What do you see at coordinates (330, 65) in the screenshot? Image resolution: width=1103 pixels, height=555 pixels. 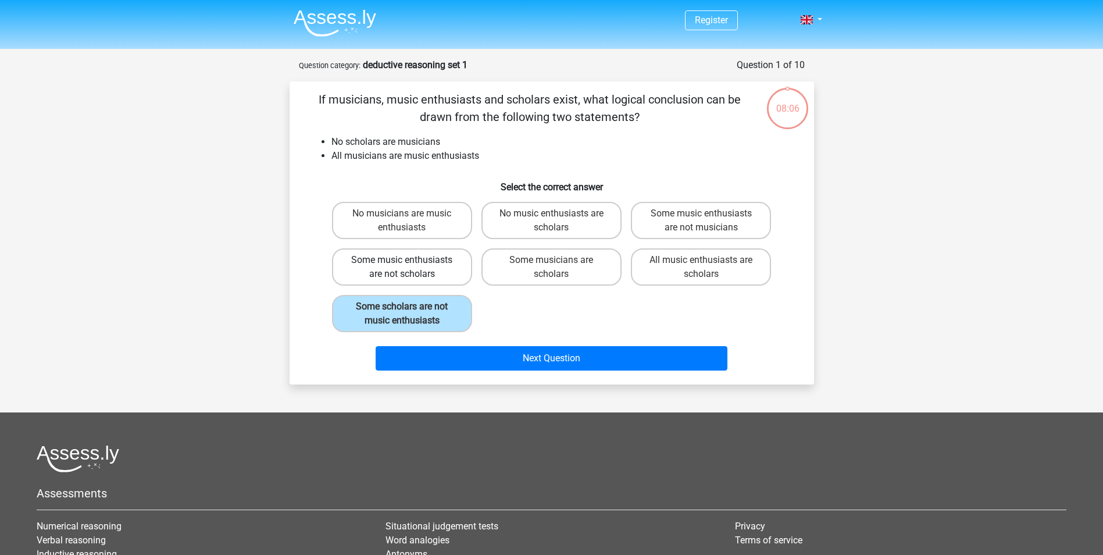 I see `small: Question category:` at bounding box center [330, 65].